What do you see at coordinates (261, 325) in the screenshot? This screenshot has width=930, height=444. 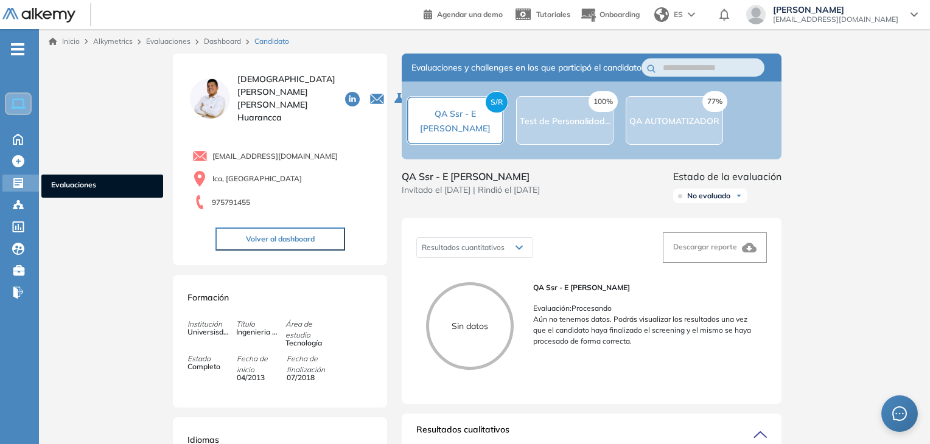 I see `span: Título` at bounding box center [261, 325].